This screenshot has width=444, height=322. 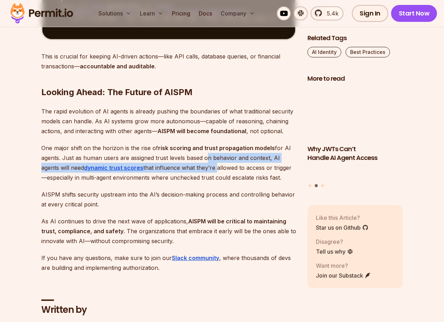 What do you see at coordinates (205, 13) in the screenshot?
I see `a: Docs` at bounding box center [205, 13].